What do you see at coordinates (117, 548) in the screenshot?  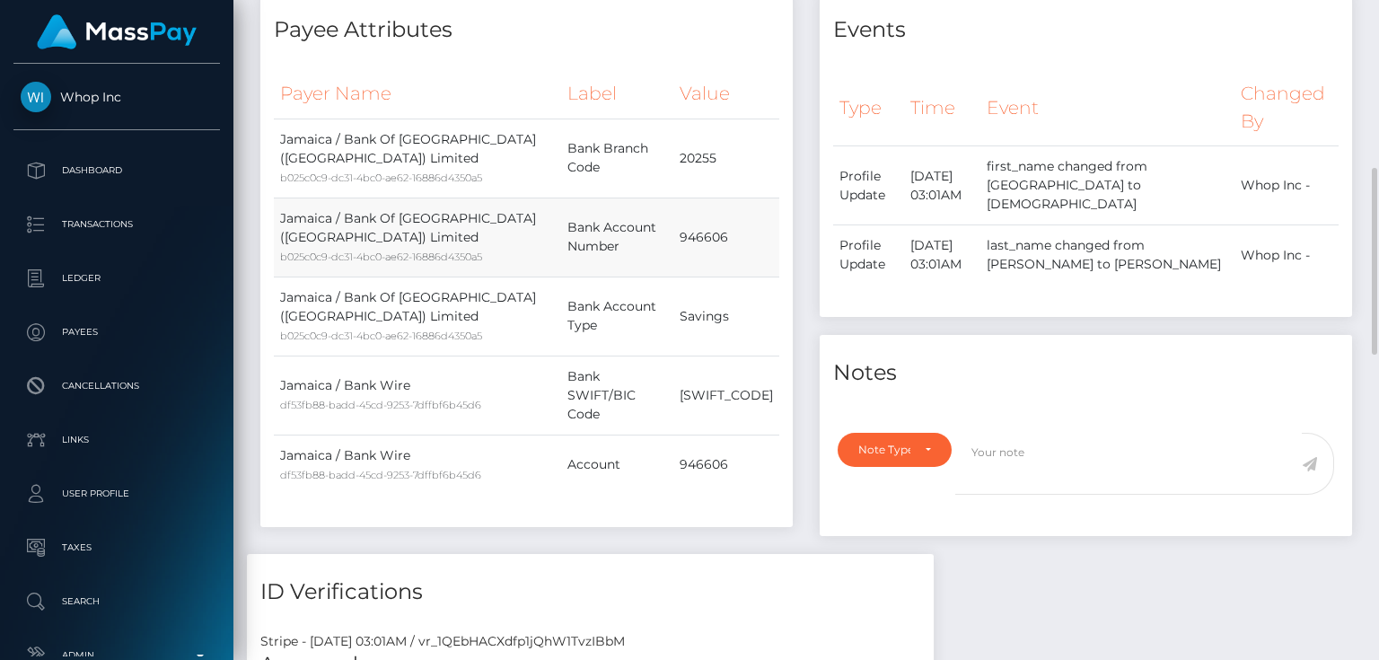 I see `a: Taxes` at bounding box center [117, 548].